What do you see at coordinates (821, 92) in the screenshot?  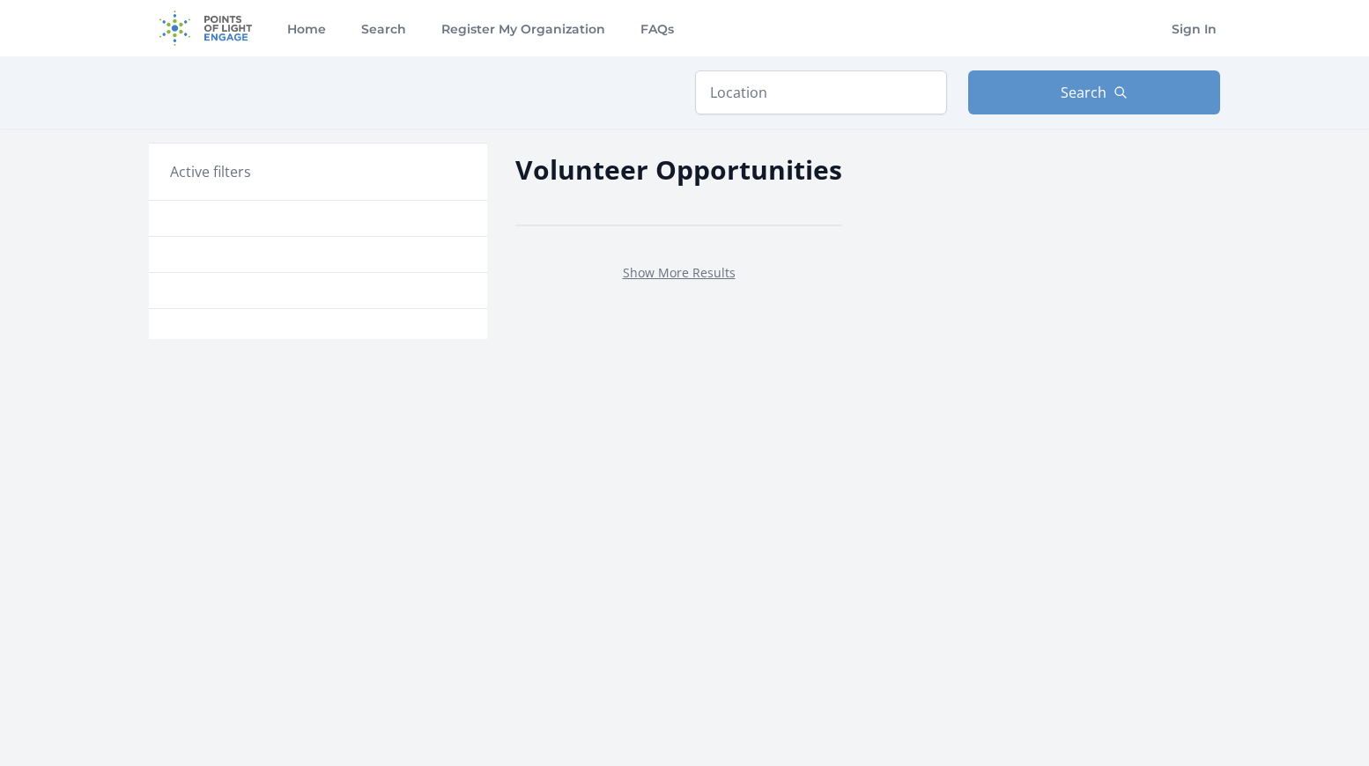 I see `input: Location` at bounding box center [821, 92].